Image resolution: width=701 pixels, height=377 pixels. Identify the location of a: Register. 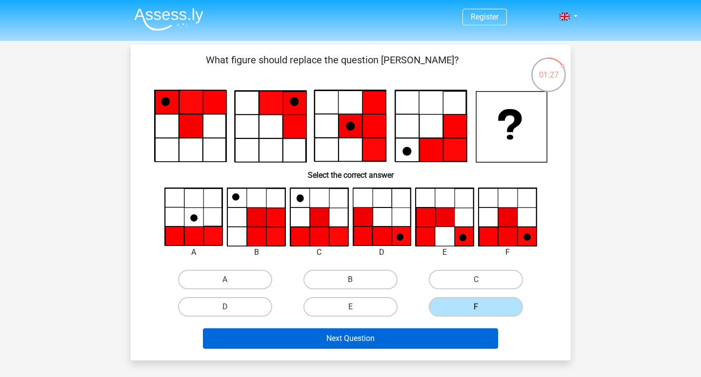
(484, 17).